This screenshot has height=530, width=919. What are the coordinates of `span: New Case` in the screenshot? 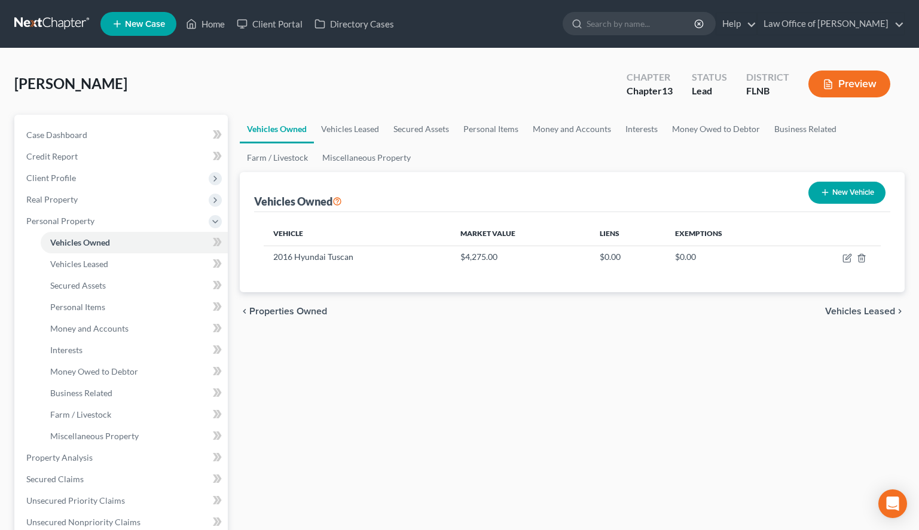 It's located at (145, 24).